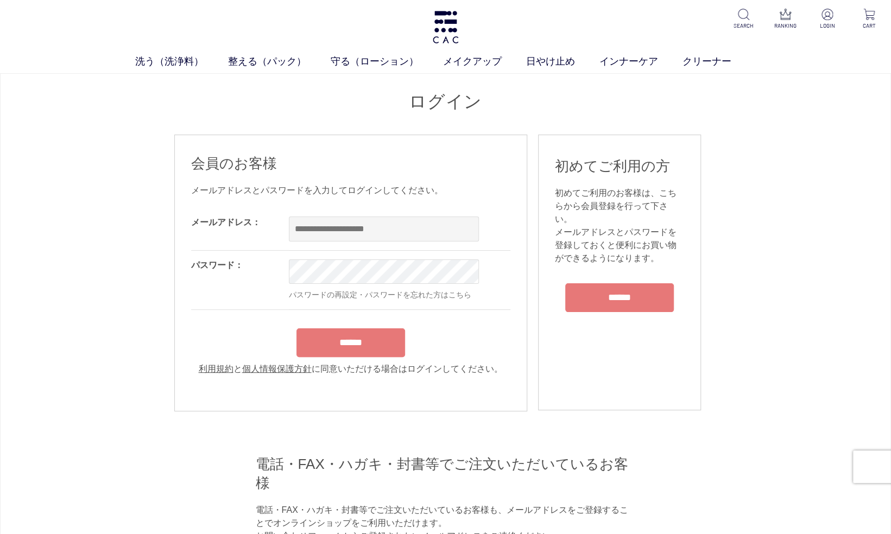 The width and height of the screenshot is (891, 534). What do you see at coordinates (226, 222) in the screenshot?
I see `label: メールアドレス：` at bounding box center [226, 222].